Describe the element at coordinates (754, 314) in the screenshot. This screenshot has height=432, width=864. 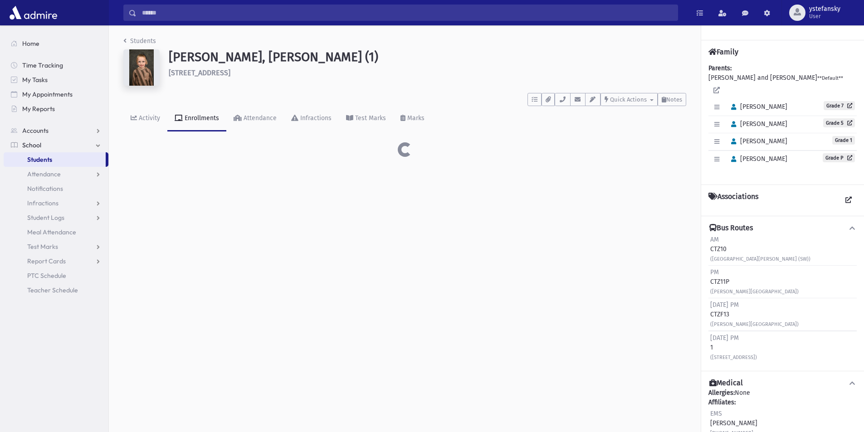
I see `div: CTZF13` at that location.